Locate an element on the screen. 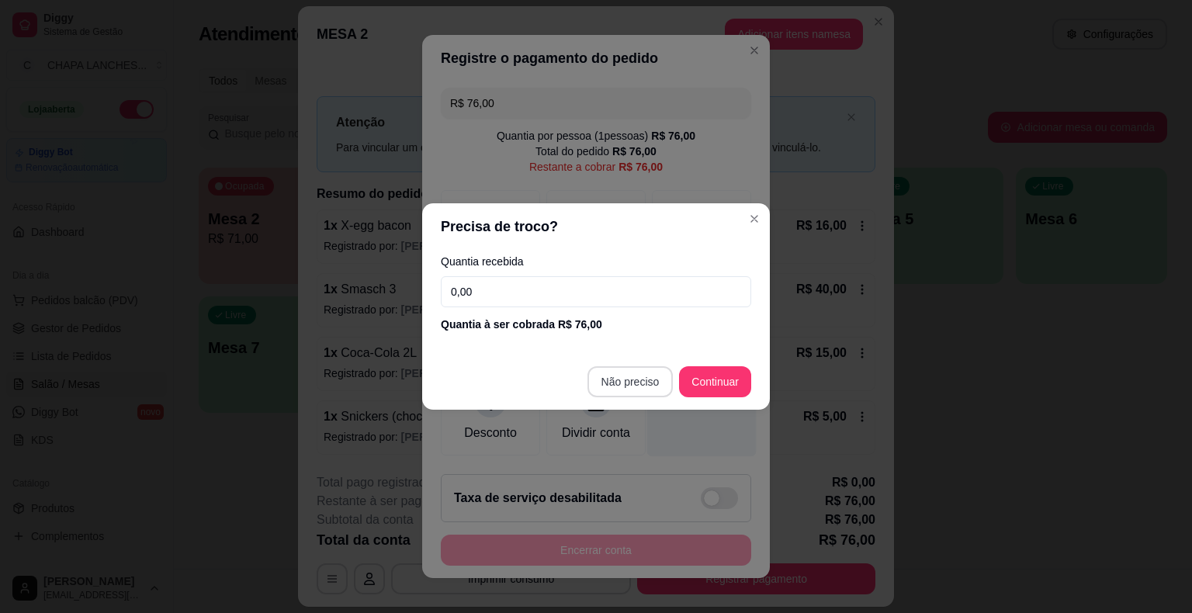 The width and height of the screenshot is (1192, 613). button: Não preciso is located at coordinates (630, 382).